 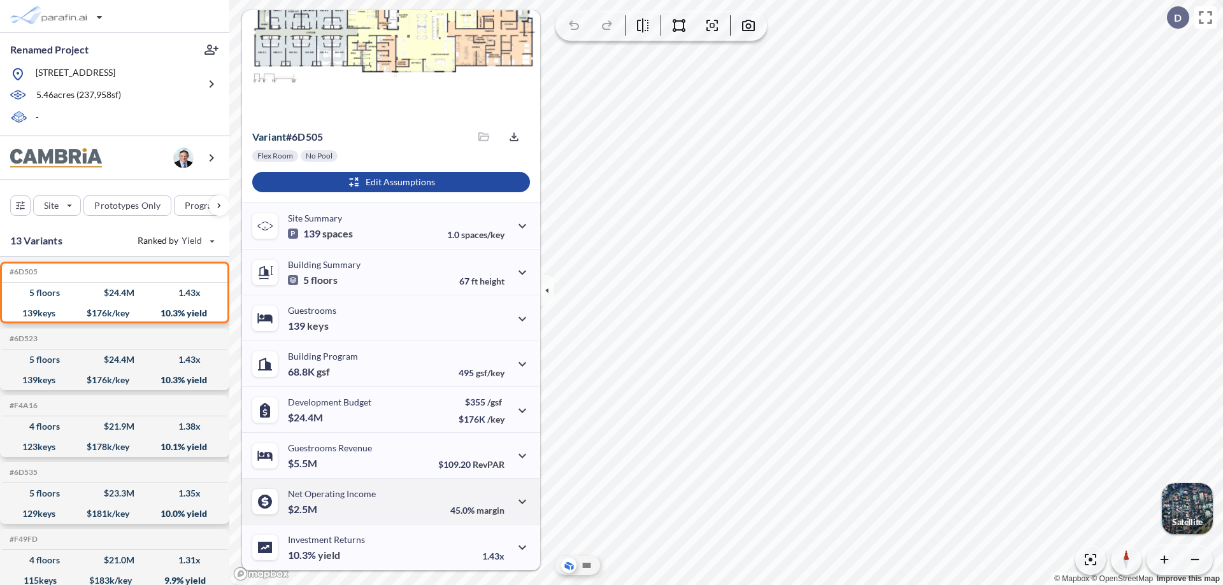 I want to click on span: gsf, so click(x=323, y=372).